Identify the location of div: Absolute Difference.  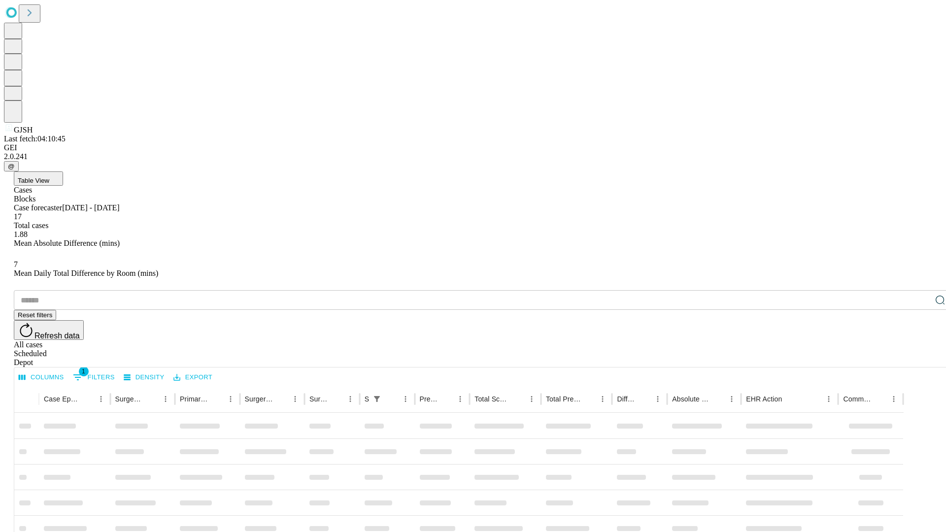
(691, 399).